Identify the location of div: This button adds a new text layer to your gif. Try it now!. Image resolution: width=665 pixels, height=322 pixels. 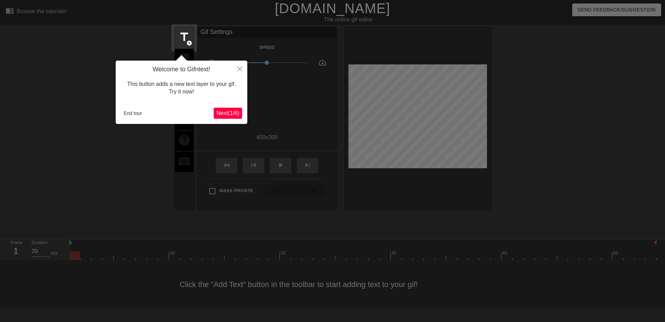
(181, 88).